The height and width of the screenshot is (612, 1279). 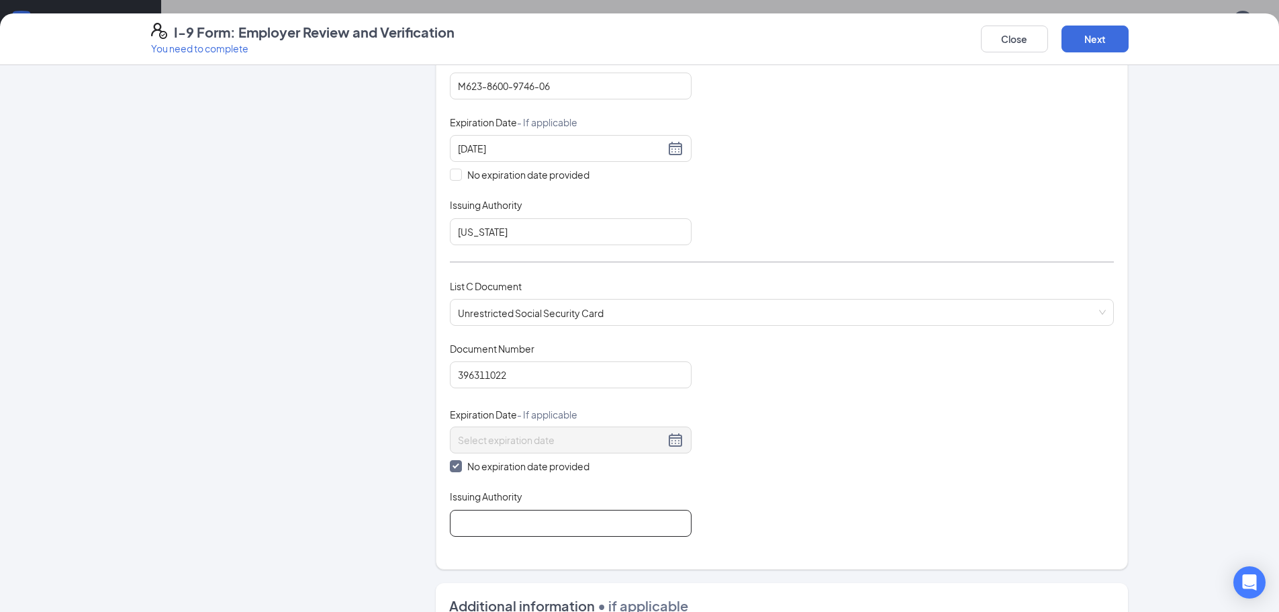 I want to click on input: 08/21/2026, so click(x=561, y=148).